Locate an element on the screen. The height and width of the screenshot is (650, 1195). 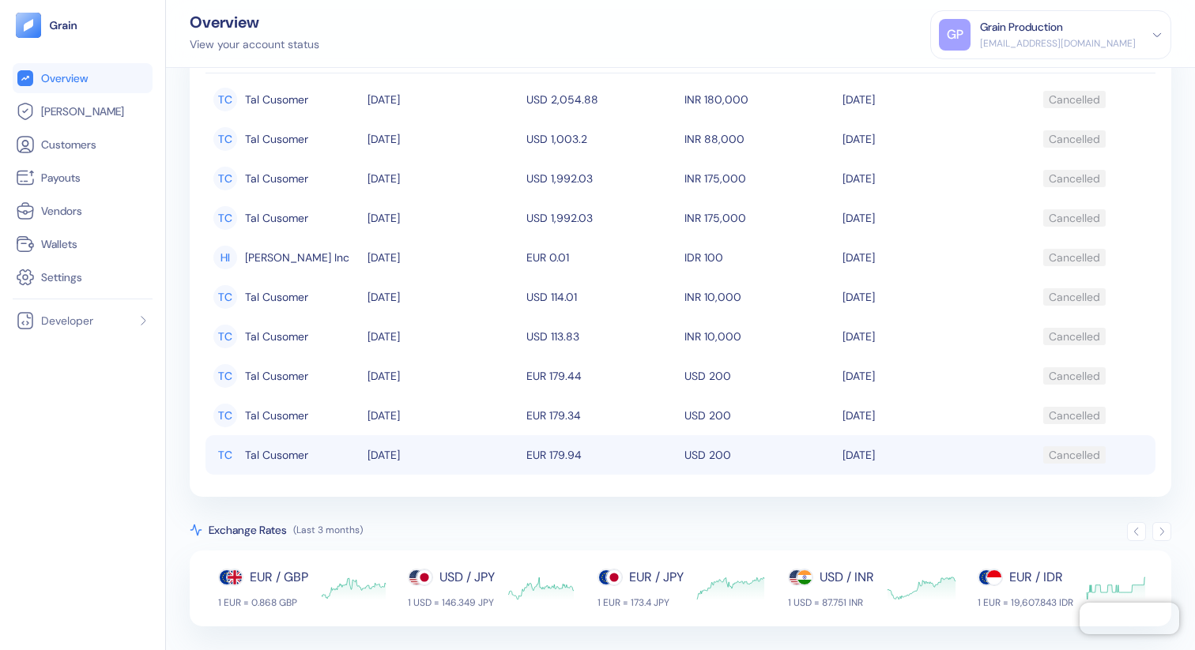
div: USD / JPY is located at coordinates (467, 578).